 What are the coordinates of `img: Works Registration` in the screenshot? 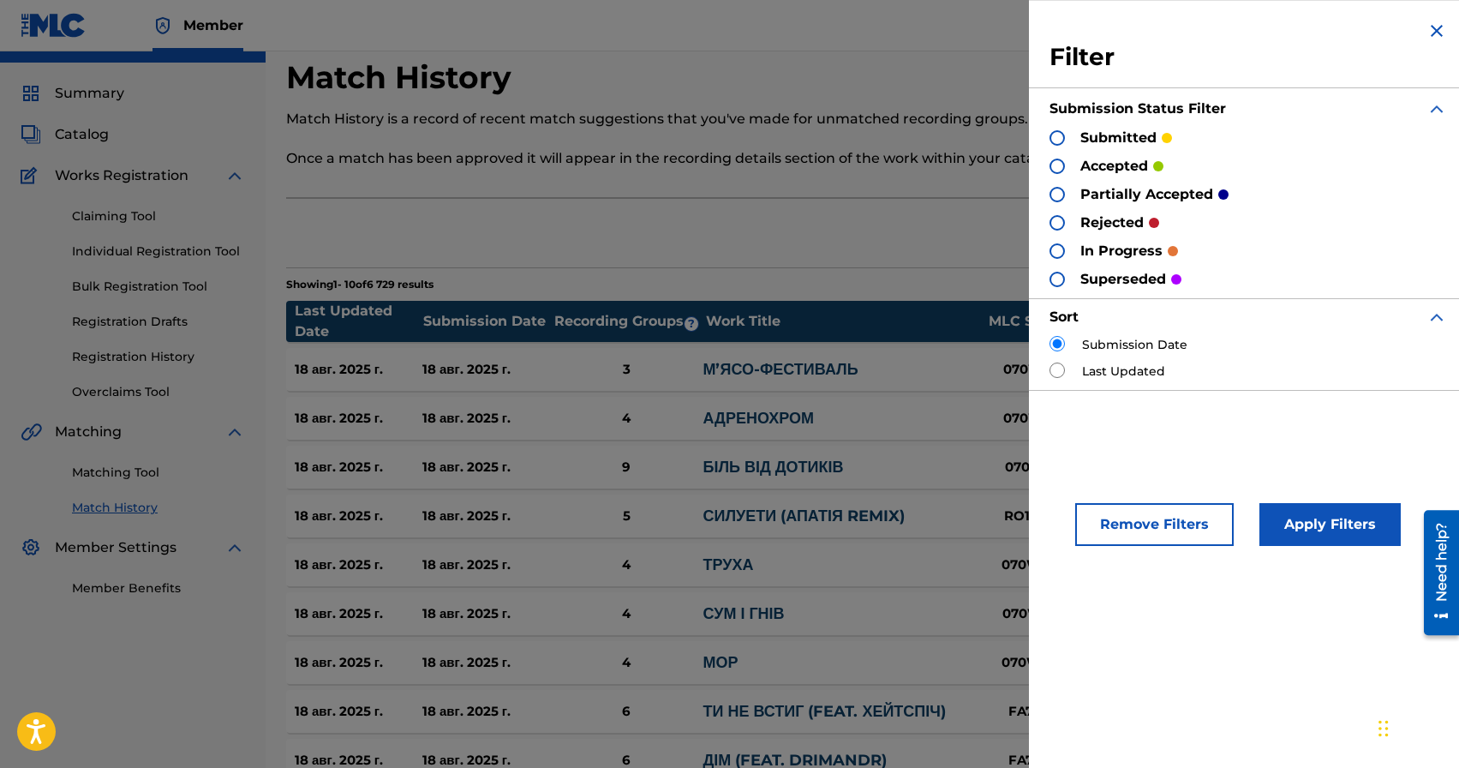 It's located at (32, 176).